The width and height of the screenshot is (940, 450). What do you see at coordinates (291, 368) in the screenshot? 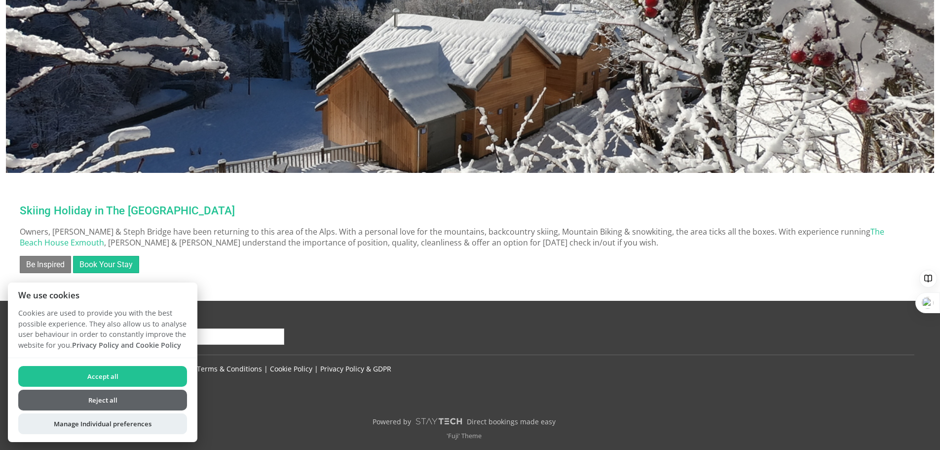
I see `a: Cookie Policy` at bounding box center [291, 368].